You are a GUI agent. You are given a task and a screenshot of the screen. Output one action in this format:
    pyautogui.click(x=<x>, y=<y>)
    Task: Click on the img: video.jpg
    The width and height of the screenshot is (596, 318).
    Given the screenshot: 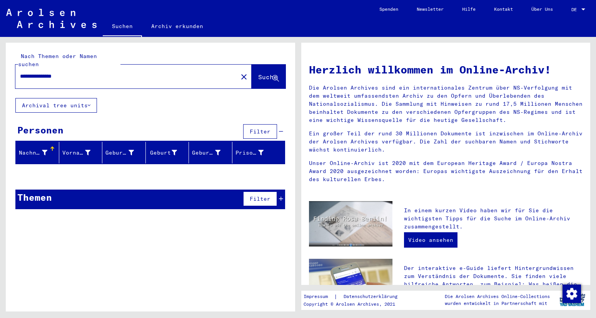 What is the action you would take?
    pyautogui.click(x=350, y=224)
    